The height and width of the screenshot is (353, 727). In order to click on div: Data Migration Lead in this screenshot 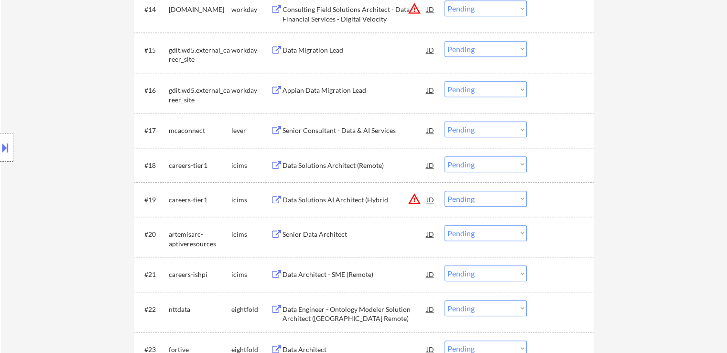, I will do `click(355, 50)`.